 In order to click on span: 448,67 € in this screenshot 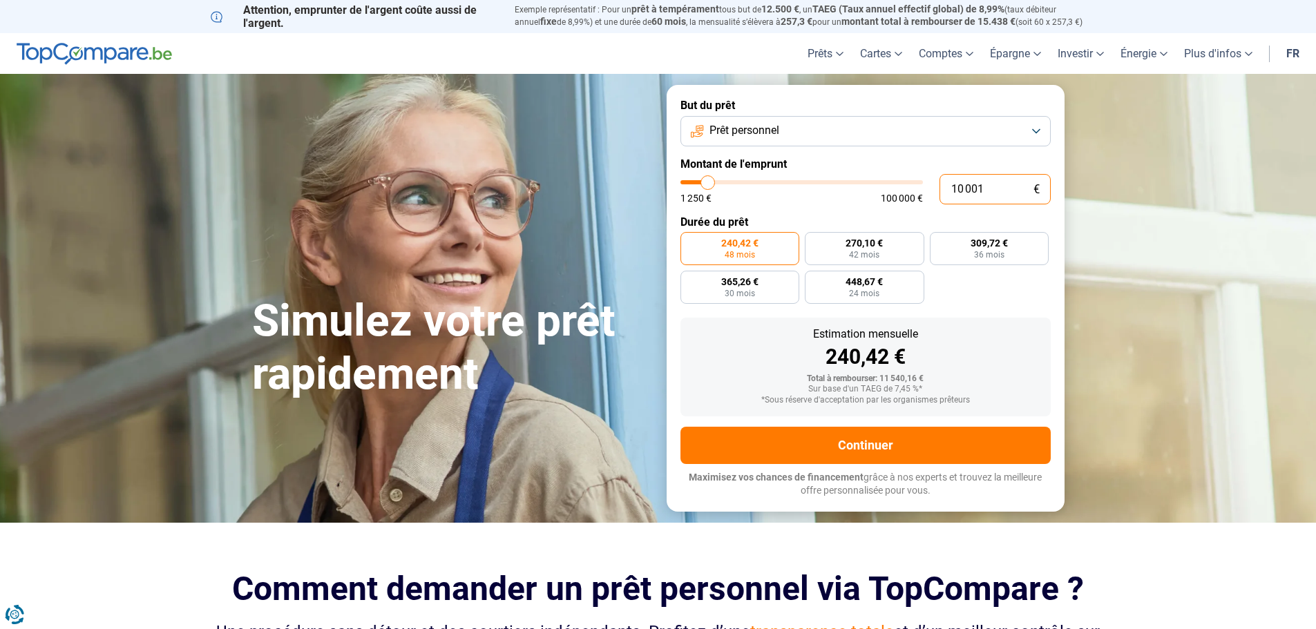, I will do `click(864, 282)`.